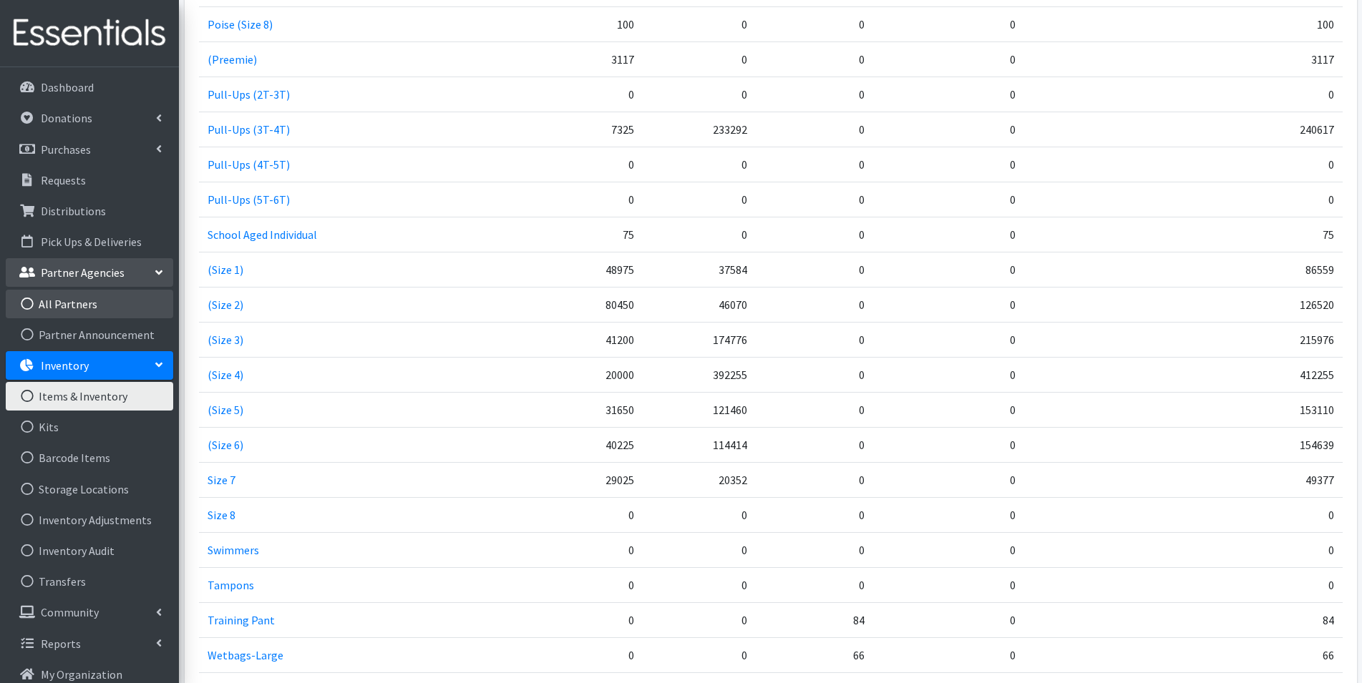 Image resolution: width=1362 pixels, height=683 pixels. What do you see at coordinates (225, 410) in the screenshot?
I see `a: (Size 5)` at bounding box center [225, 410].